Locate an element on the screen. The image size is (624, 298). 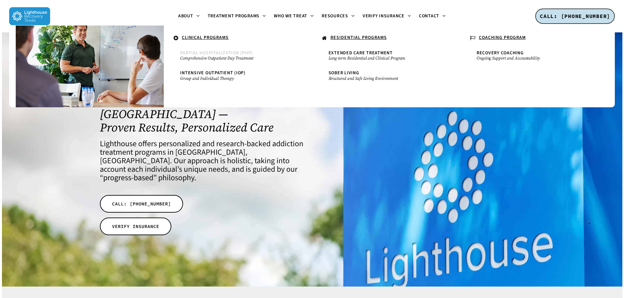
small: Ongoing Support and Accountability is located at coordinates (534, 58).